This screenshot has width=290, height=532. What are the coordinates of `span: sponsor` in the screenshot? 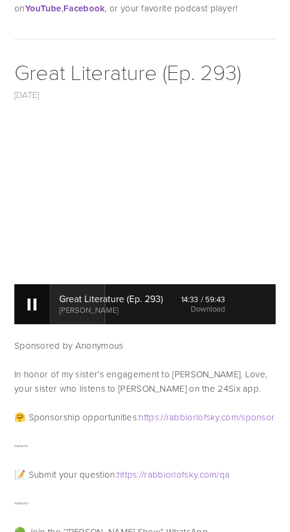 It's located at (257, 417).